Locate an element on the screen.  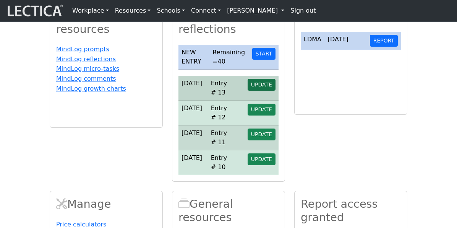
h2: Report access granted is located at coordinates (351, 210).